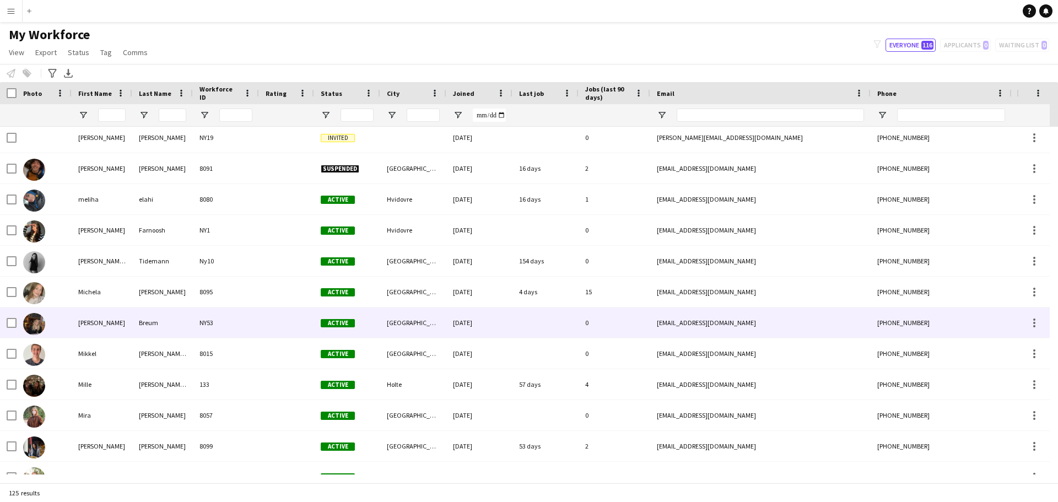 Image resolution: width=1058 pixels, height=502 pixels. I want to click on span: Rating, so click(276, 93).